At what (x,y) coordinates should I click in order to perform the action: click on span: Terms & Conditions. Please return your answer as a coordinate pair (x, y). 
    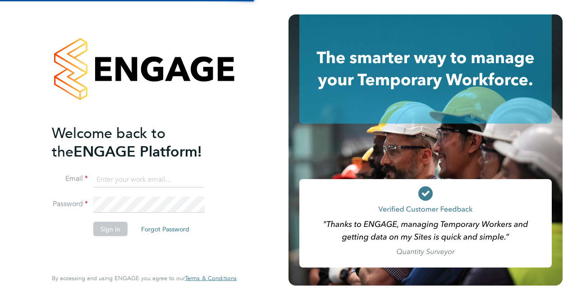
    Looking at the image, I should click on (210, 278).